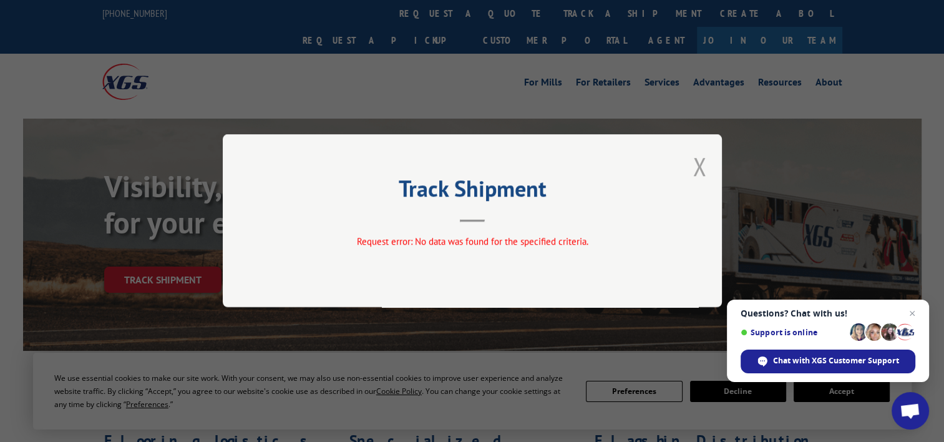 Image resolution: width=944 pixels, height=442 pixels. Describe the element at coordinates (472, 242) in the screenshot. I see `span: Request error: No data was found for the specified criteria.` at that location.